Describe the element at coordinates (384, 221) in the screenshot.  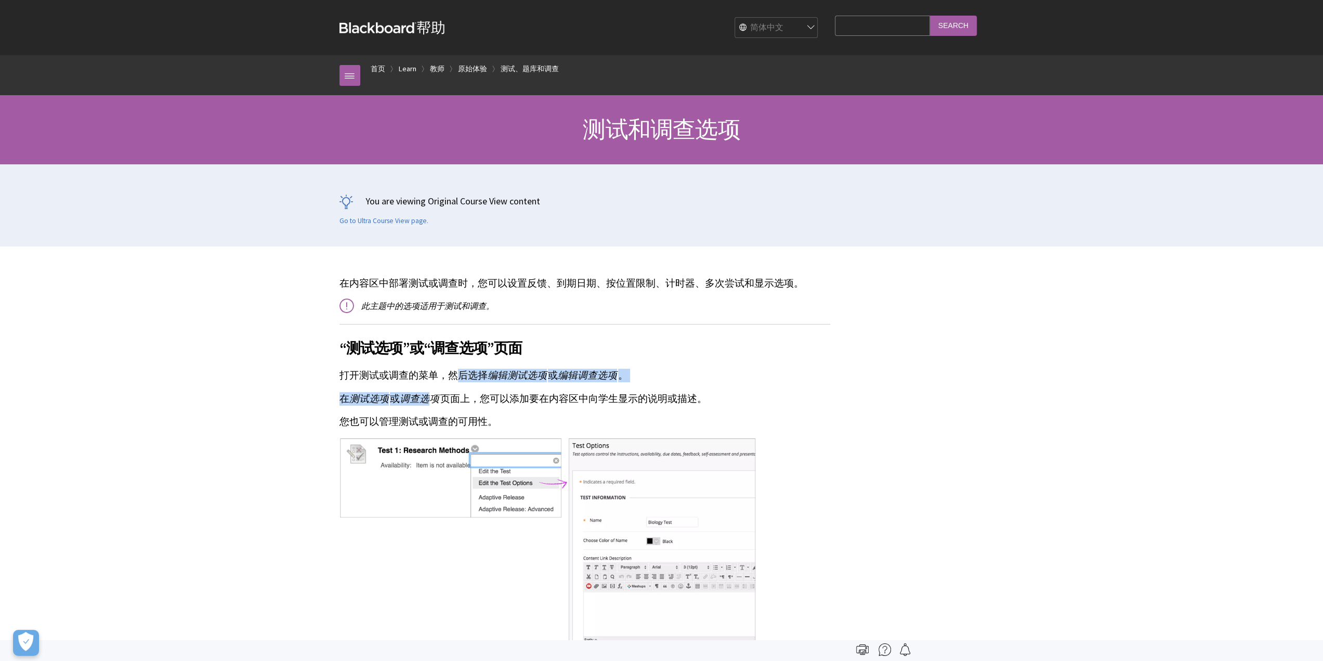
I see `a: Go to Ultra Course View page.` at that location.